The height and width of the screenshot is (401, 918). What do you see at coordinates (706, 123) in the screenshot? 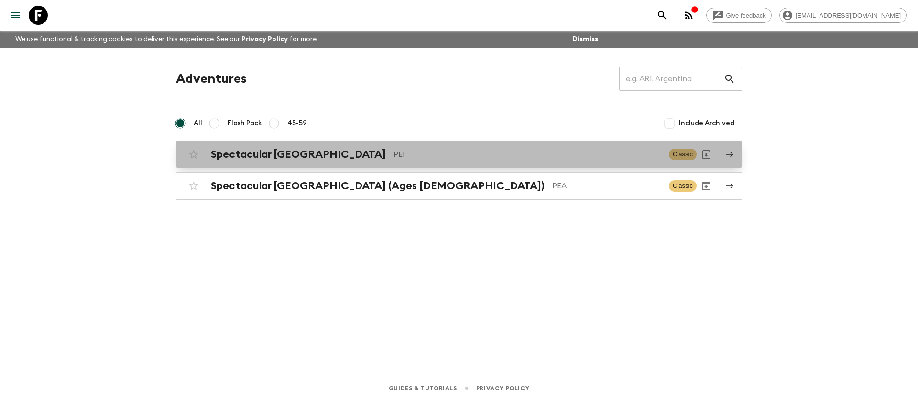
I see `span: Include Archived` at bounding box center [706, 123].